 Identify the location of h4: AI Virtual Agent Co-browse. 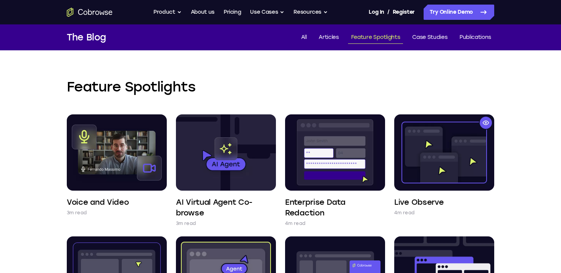
(226, 208).